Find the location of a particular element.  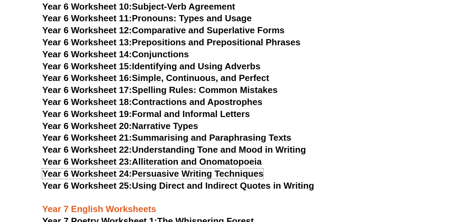

a: Year 6 Worksheet 21:Summarising and Paraphrasing Texts is located at coordinates (167, 138).